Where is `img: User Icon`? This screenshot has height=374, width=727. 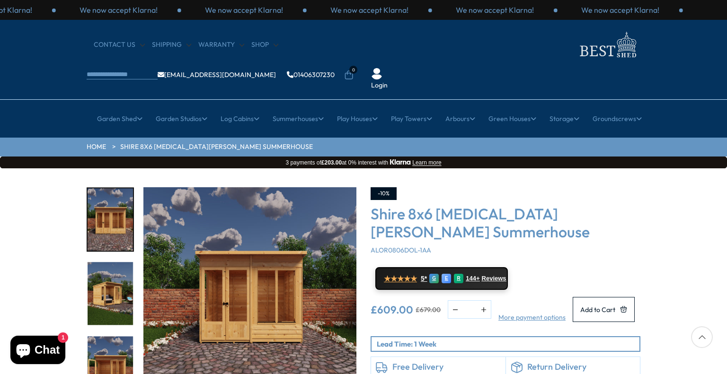
img: User Icon is located at coordinates (377, 74).